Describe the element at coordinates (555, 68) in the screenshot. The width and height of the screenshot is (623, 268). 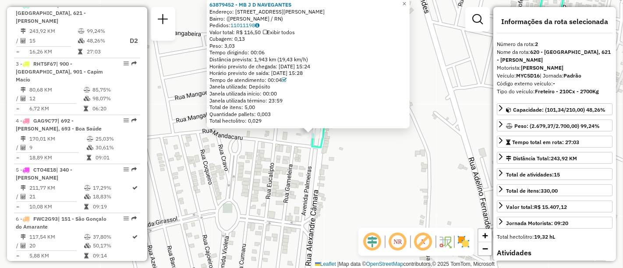
I see `div: Motorista:` at that location.